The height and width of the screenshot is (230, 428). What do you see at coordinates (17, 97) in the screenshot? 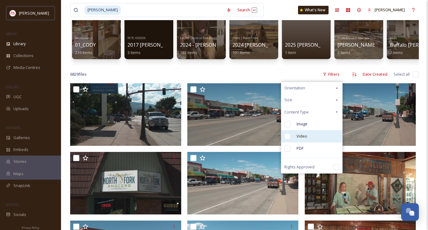
I see `span: UGC` at bounding box center [17, 97].